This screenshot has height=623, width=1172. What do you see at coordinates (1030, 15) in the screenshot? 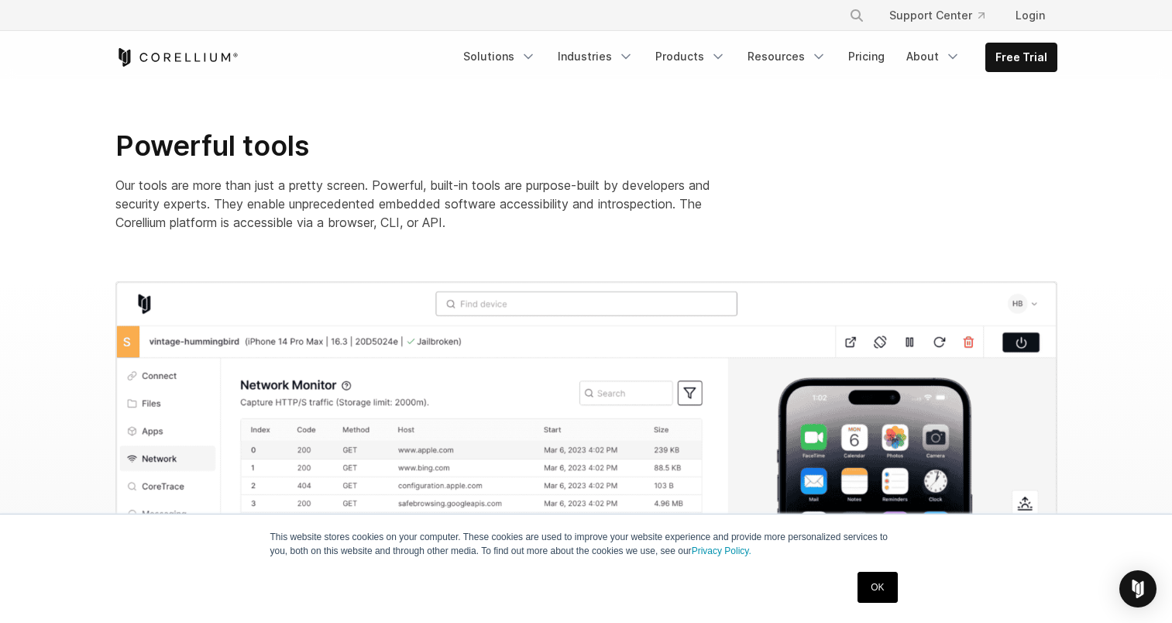
I see `a: Login` at bounding box center [1030, 15].